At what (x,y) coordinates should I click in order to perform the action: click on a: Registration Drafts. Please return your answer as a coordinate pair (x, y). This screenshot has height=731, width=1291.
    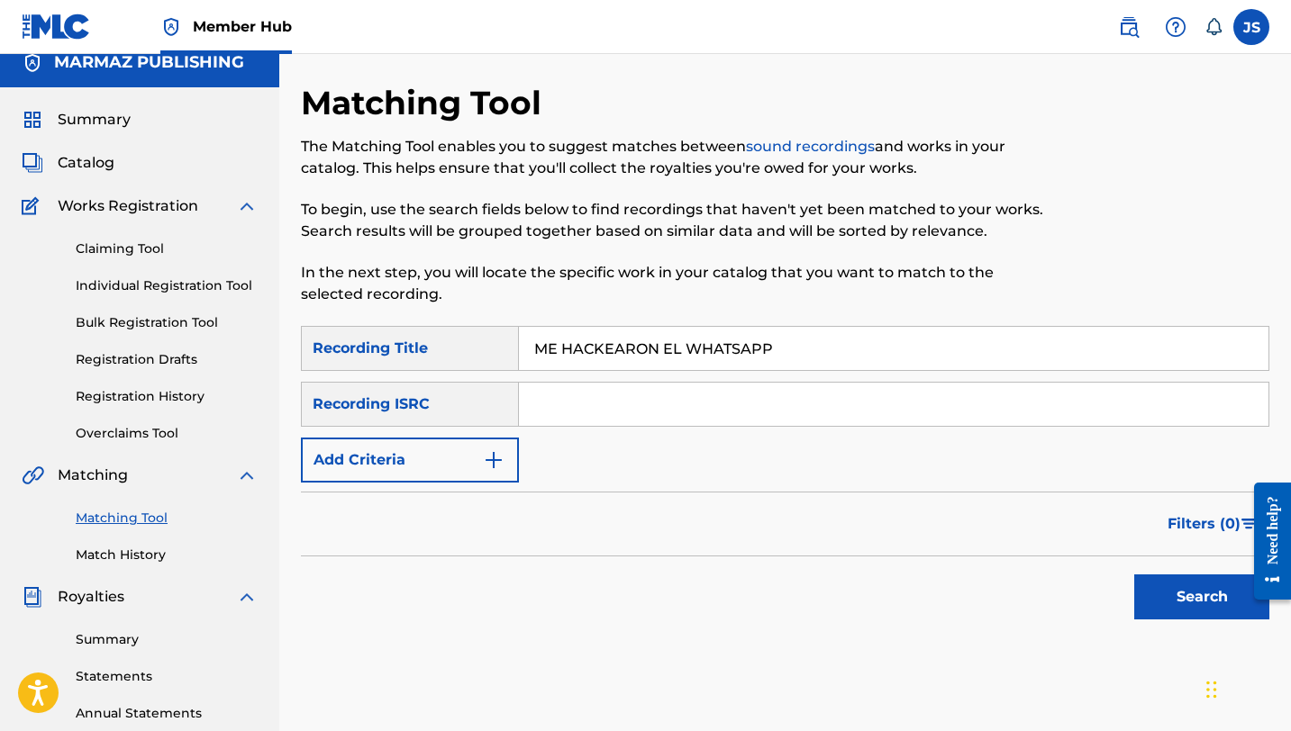
    Looking at the image, I should click on (167, 359).